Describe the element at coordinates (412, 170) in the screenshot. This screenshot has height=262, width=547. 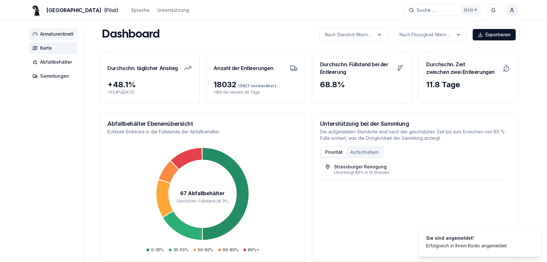
I see `a: Strassburger ReinigungÜbersteigt 80% in 14 Stunden` at that location.